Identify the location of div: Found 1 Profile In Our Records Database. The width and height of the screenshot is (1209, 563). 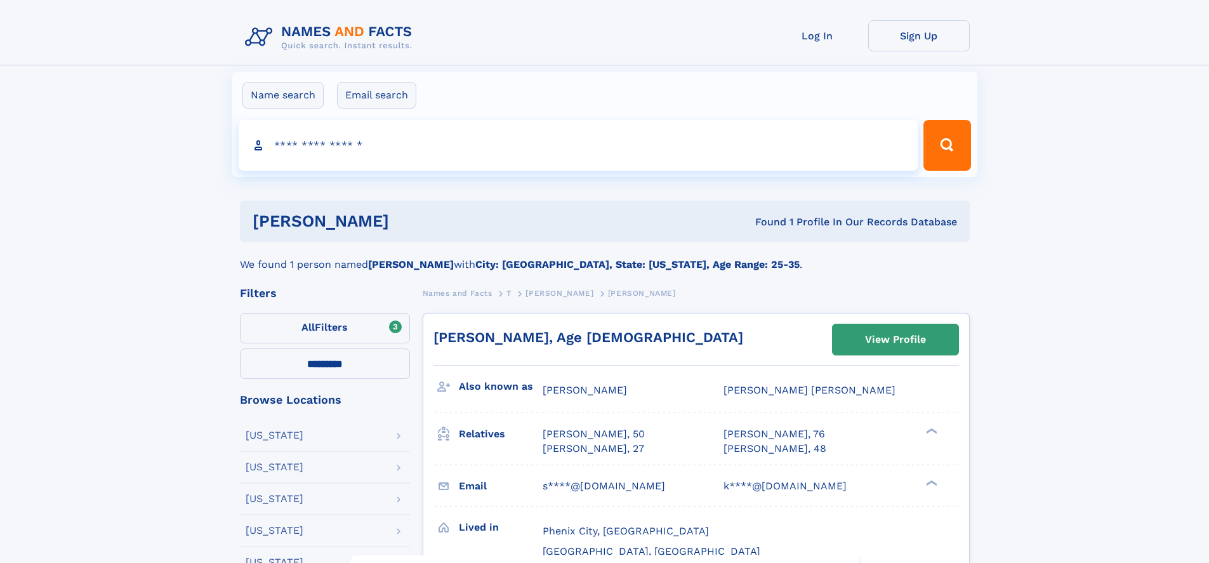
(764, 222).